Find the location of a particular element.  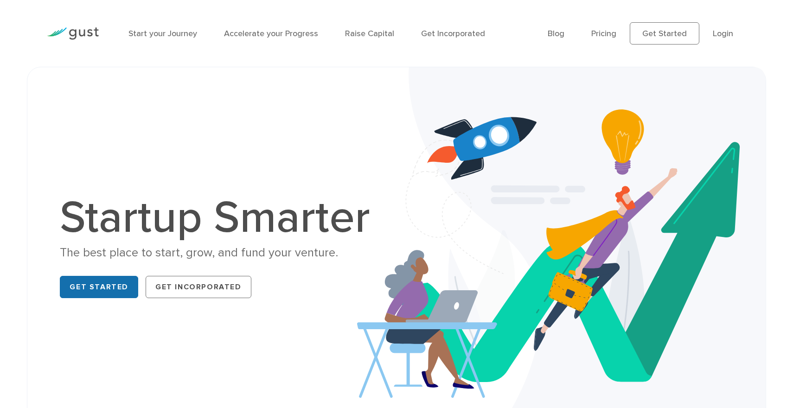

a: Login is located at coordinates (723, 33).